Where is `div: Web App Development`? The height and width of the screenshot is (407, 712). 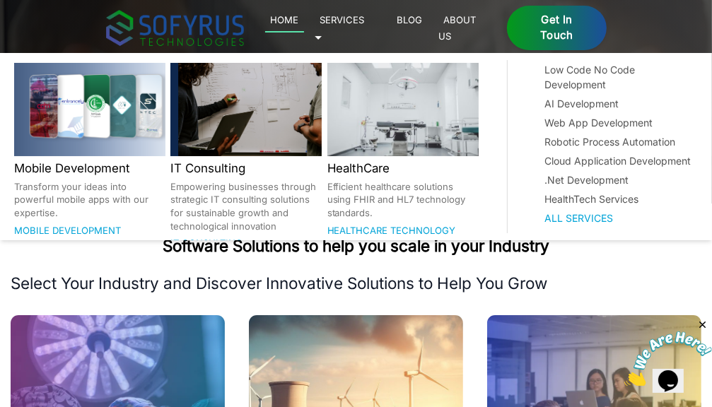
div: Web App Development is located at coordinates (618, 122).